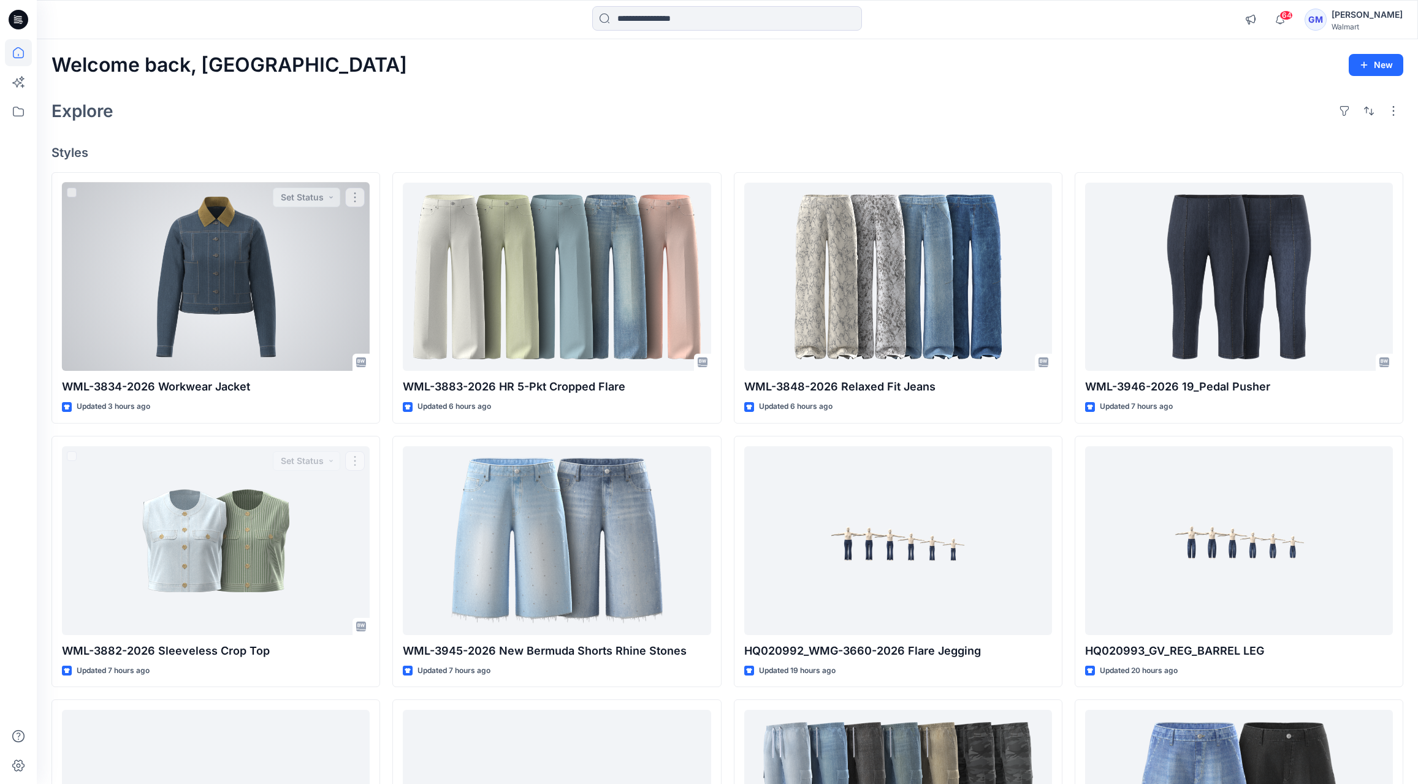  I want to click on a: WML-3834-2026 Workwear Jacket, so click(216, 277).